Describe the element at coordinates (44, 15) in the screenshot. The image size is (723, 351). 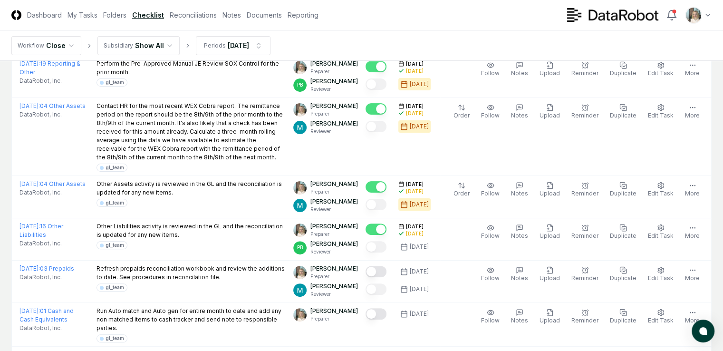
I see `a: Dashboard` at that location.